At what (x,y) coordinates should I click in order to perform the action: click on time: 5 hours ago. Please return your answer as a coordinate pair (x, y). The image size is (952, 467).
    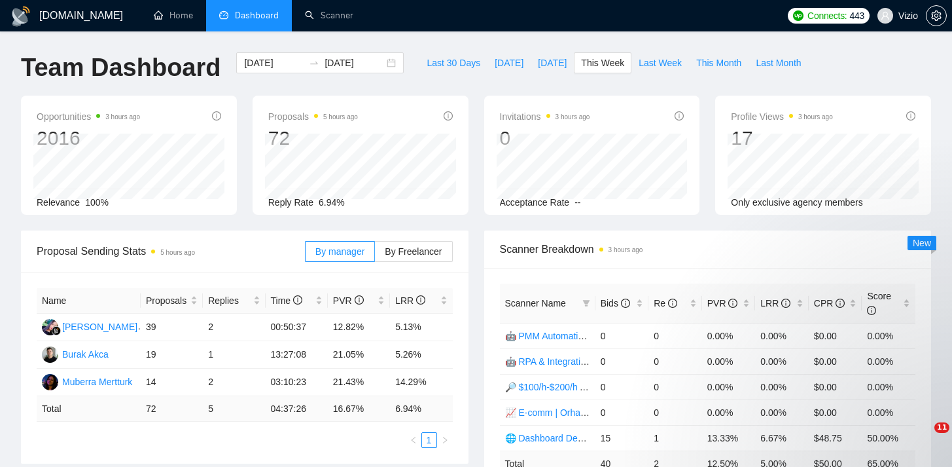
    Looking at the image, I should click on (340, 117).